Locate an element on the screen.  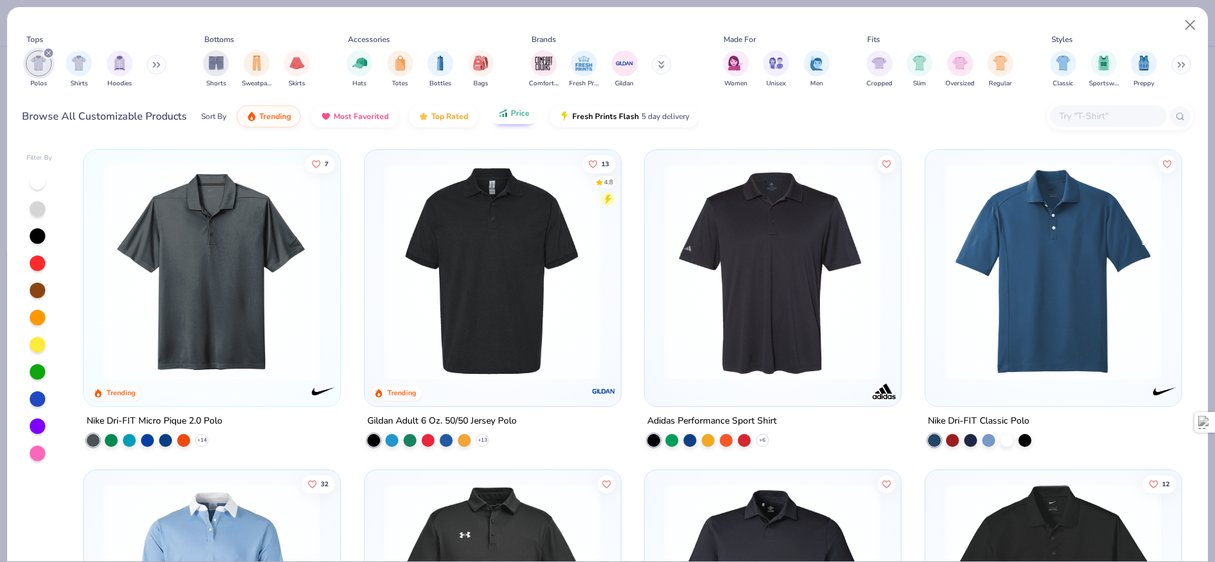
span: Polos is located at coordinates (39, 83).